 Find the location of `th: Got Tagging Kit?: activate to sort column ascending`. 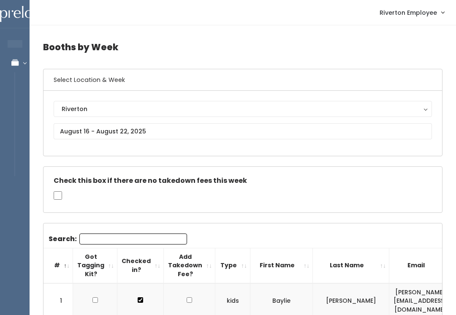

th: Got Tagging Kit?: activate to sort column ascending is located at coordinates (95, 265).